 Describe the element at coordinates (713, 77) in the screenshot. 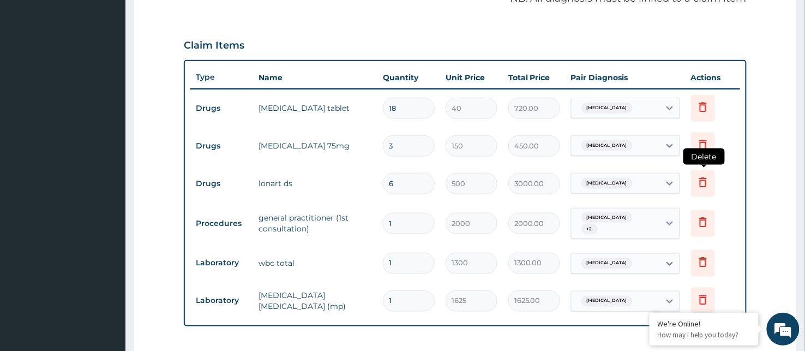

I see `th: Actions` at that location.